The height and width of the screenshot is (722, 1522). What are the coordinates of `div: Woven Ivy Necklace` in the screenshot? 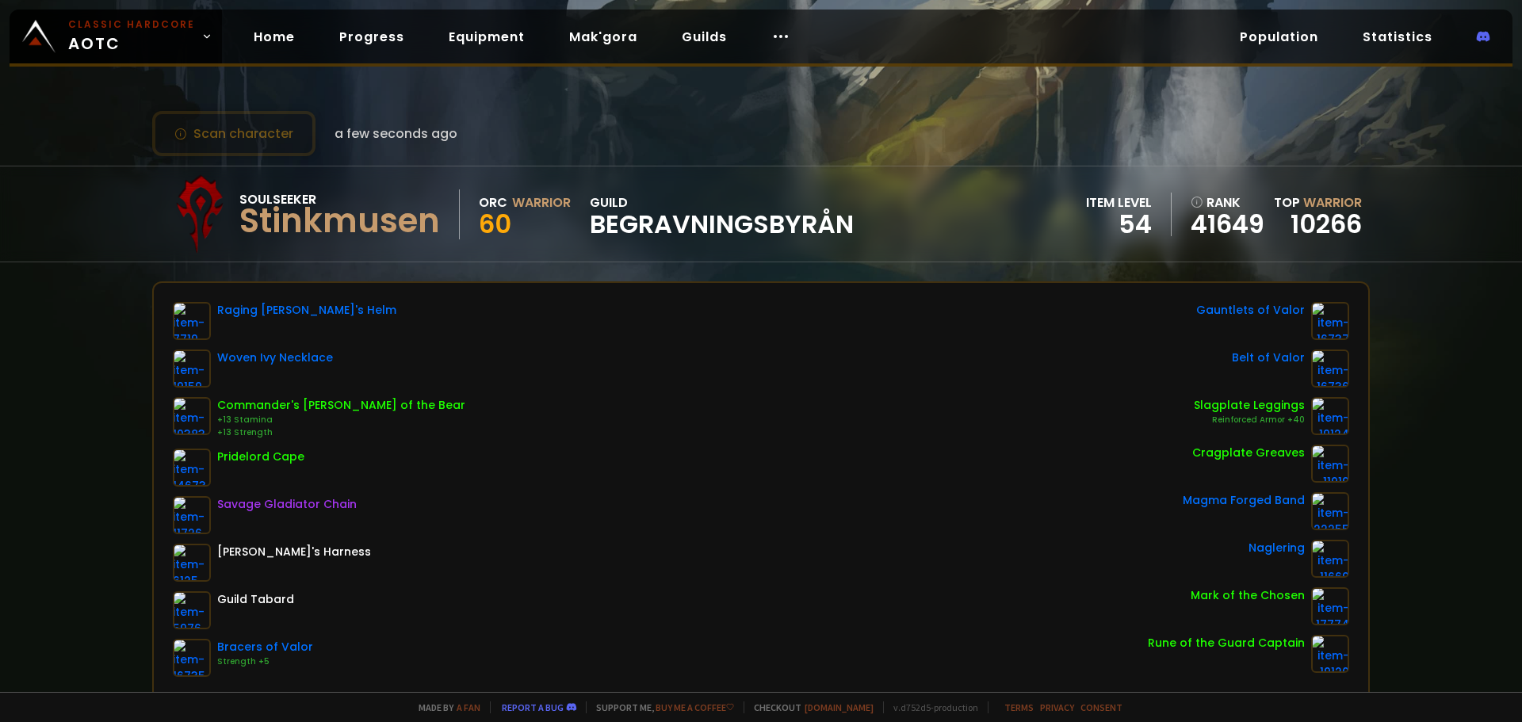 It's located at (275, 358).